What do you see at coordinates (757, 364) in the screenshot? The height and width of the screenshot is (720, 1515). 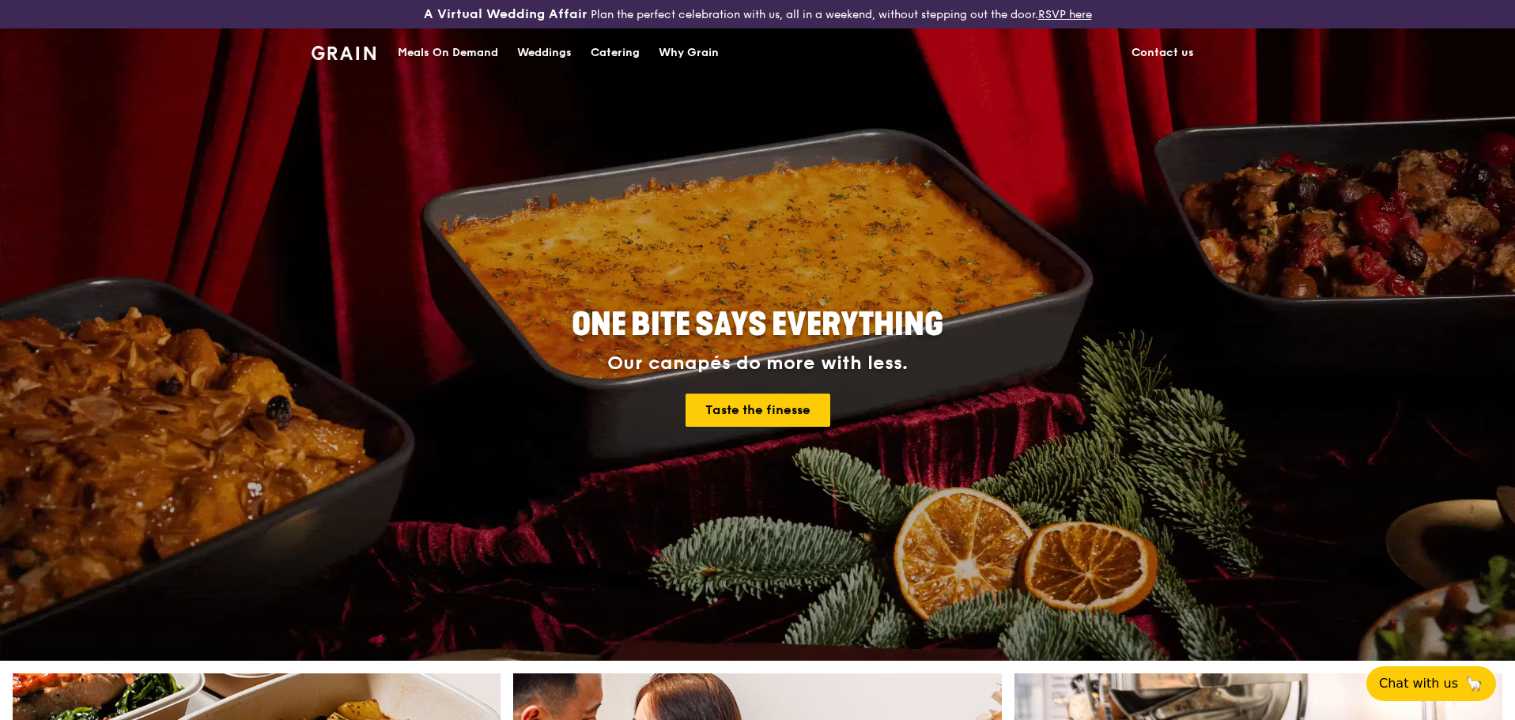 I see `div: Our canapés do more with less.` at bounding box center [757, 364].